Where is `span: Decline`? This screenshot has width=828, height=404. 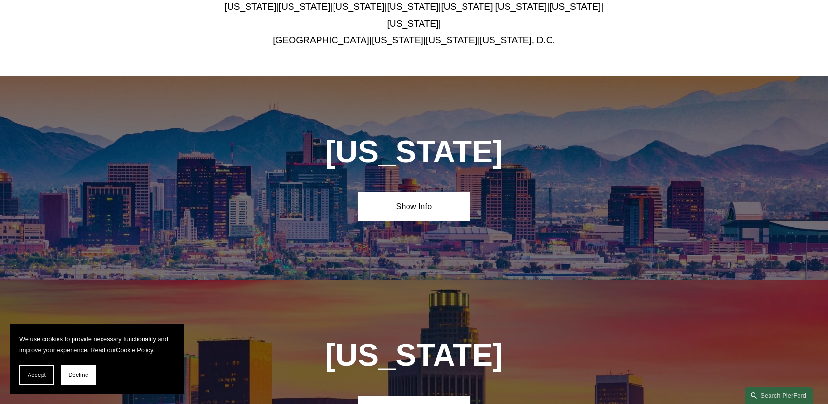 span: Decline is located at coordinates (78, 375).